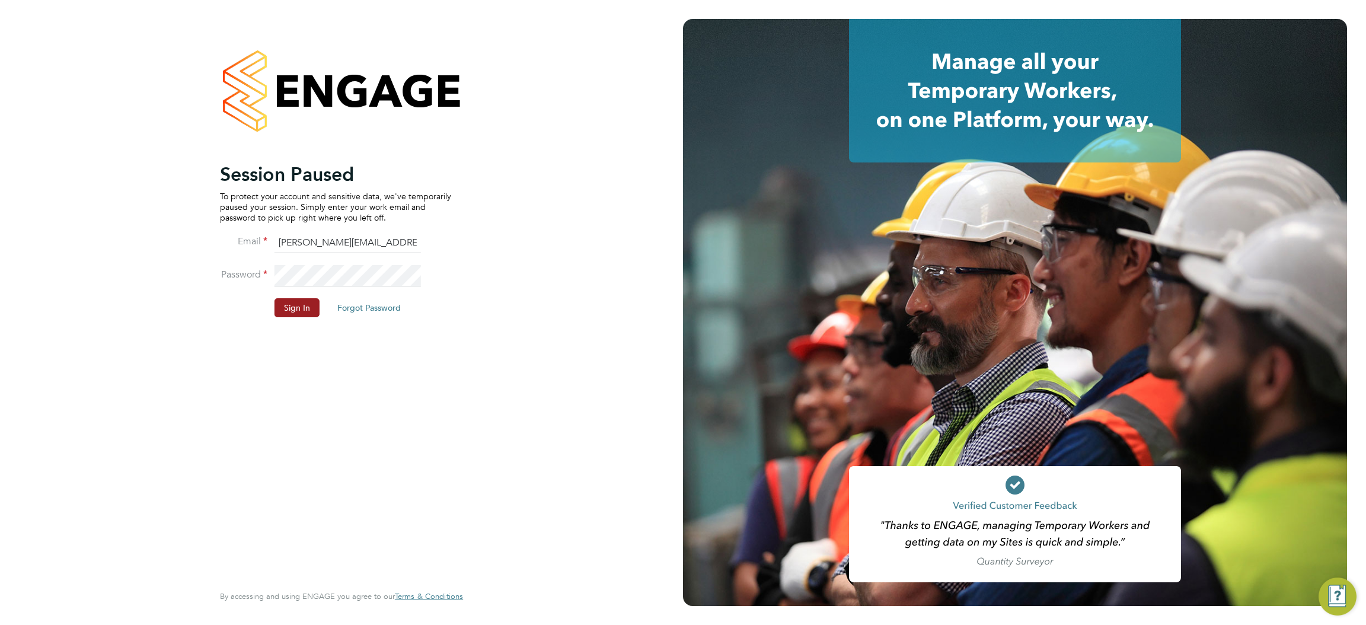 Image resolution: width=1366 pixels, height=625 pixels. I want to click on input: Enter your work email..., so click(347, 243).